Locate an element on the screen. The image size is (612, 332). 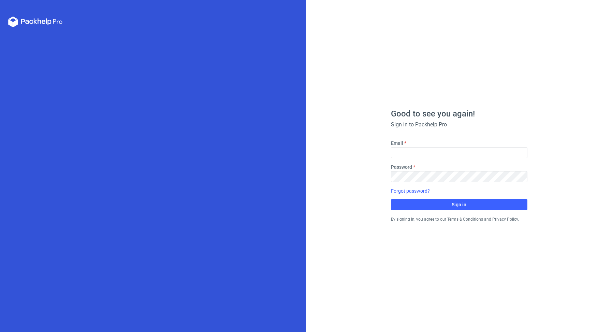
label: Email is located at coordinates (397, 143).